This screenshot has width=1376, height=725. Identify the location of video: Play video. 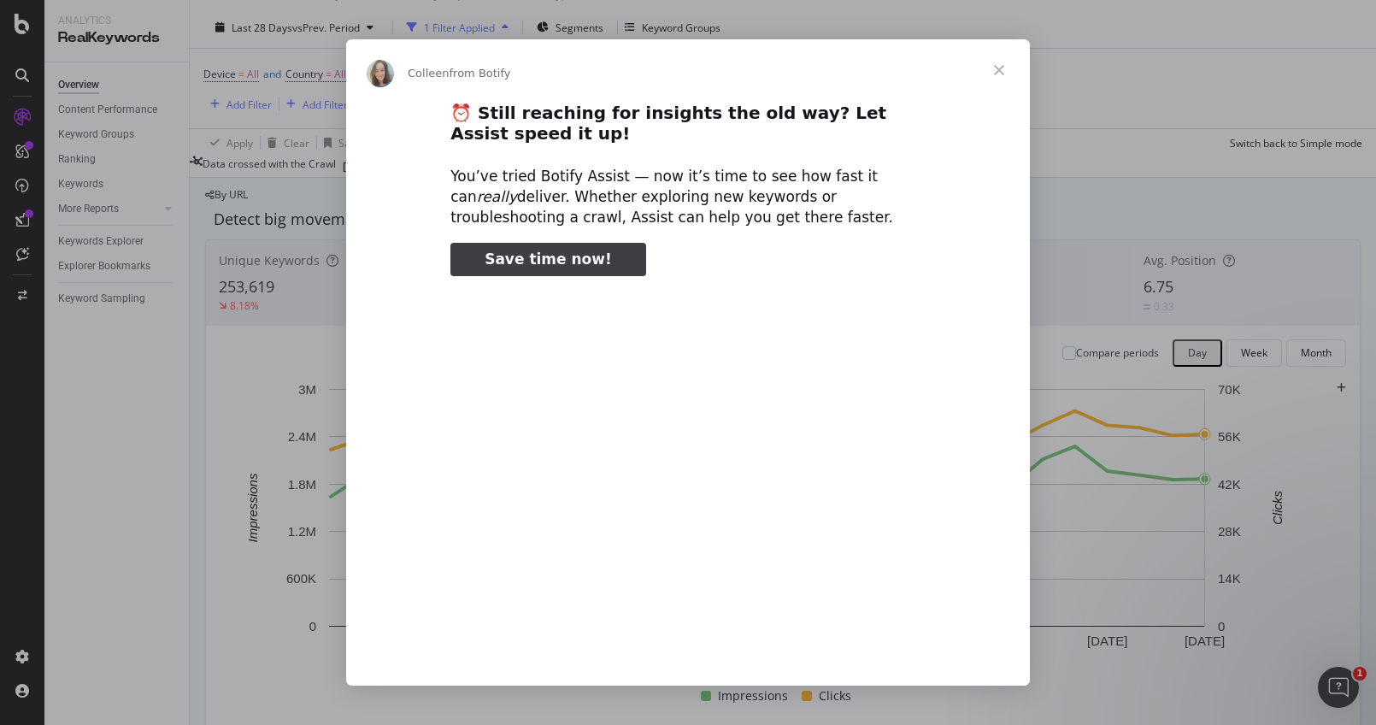
(688, 468).